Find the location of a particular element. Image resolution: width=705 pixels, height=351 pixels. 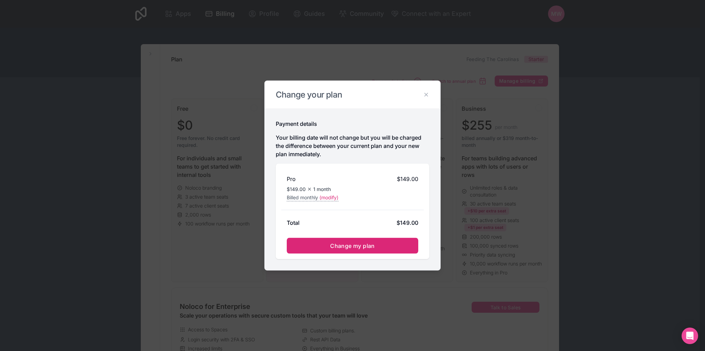

h2: Total is located at coordinates (293, 222).